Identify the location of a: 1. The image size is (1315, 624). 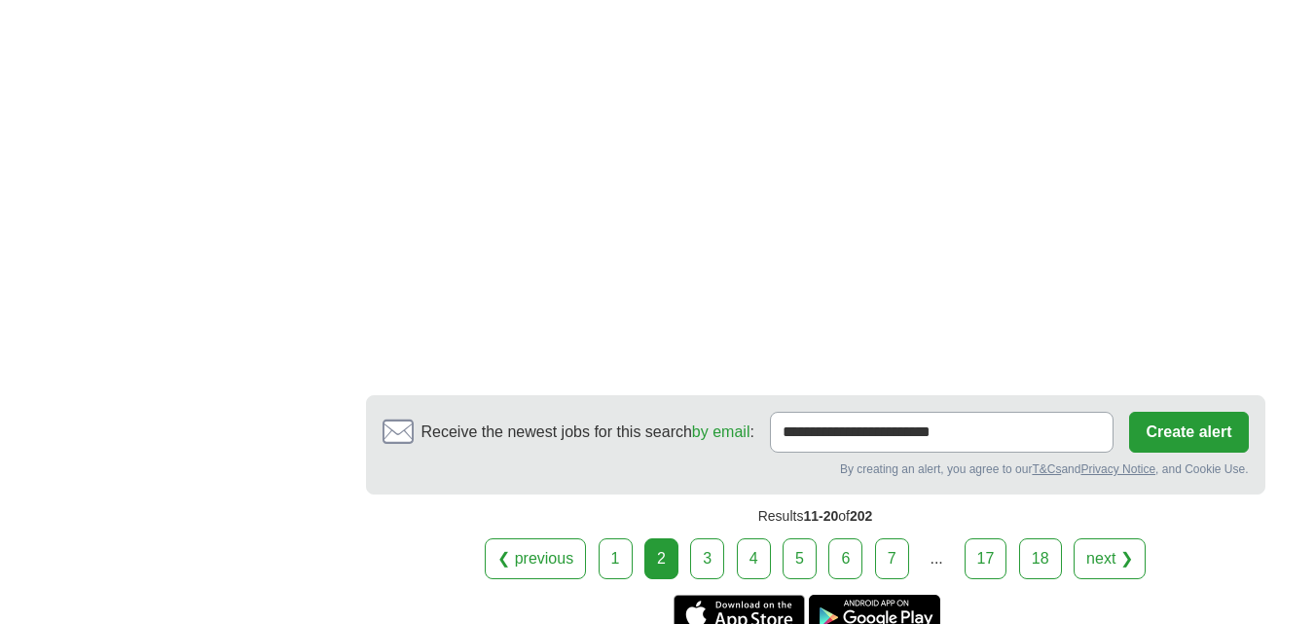
(615, 559).